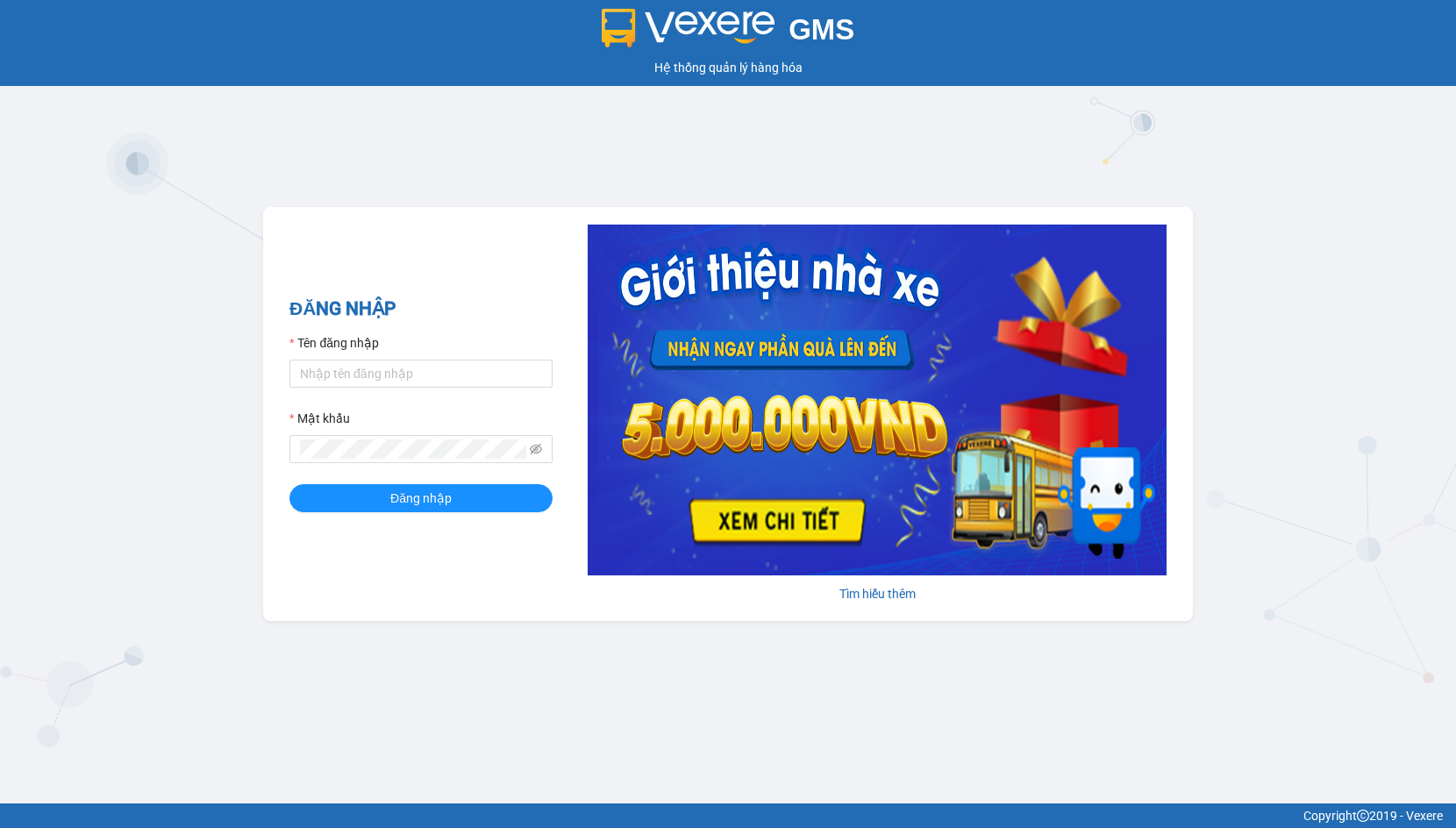 The width and height of the screenshot is (1456, 828). I want to click on span: GMS, so click(820, 29).